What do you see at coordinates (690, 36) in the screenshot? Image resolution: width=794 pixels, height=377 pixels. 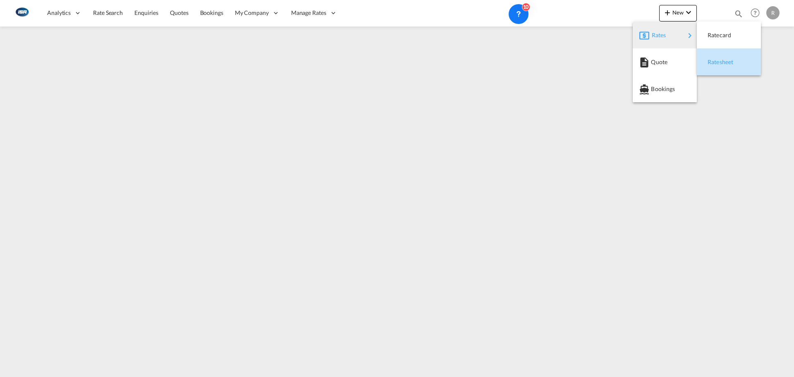 I see `md-icon: icon-chevron-right` at bounding box center [690, 36].